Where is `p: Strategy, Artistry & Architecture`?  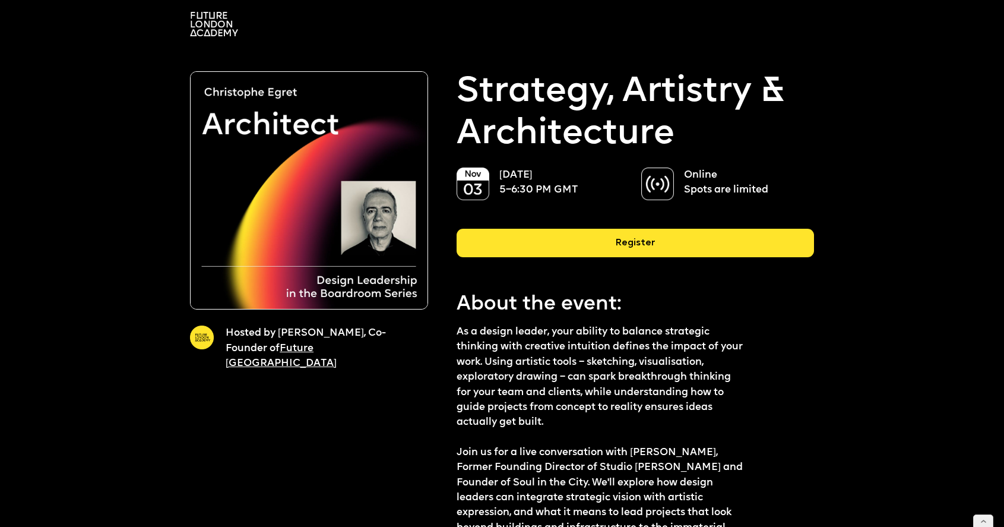 p: Strategy, Artistry & Architecture is located at coordinates (635, 113).